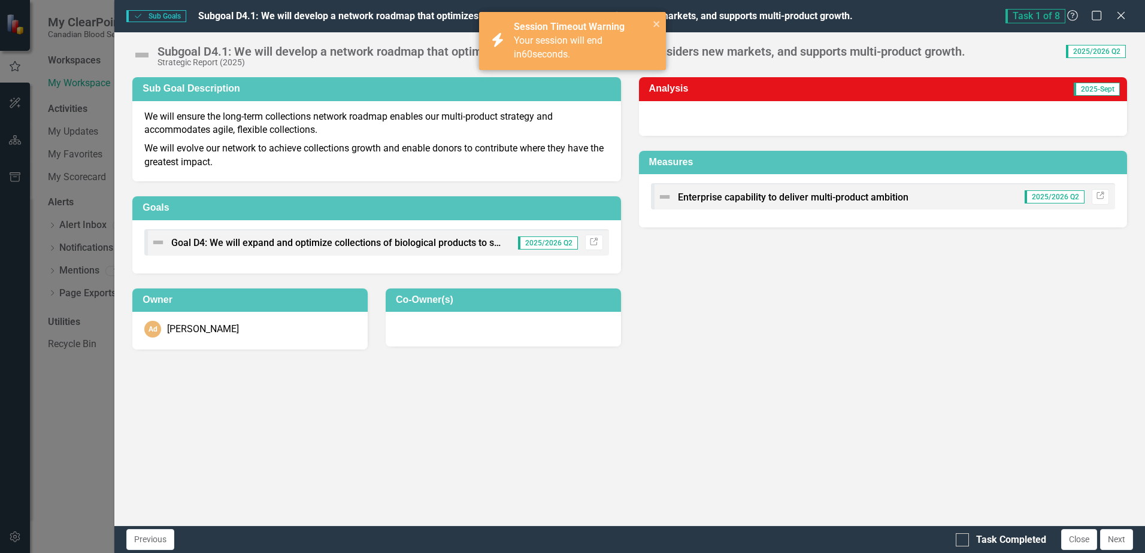  I want to click on button: Previous, so click(150, 539).